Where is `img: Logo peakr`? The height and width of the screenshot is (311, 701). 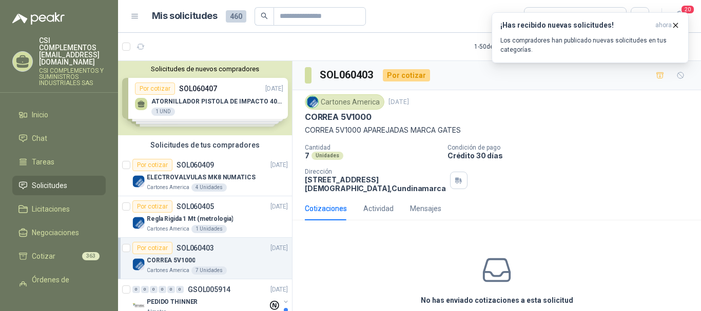
img: Logo peakr is located at coordinates (38, 18).